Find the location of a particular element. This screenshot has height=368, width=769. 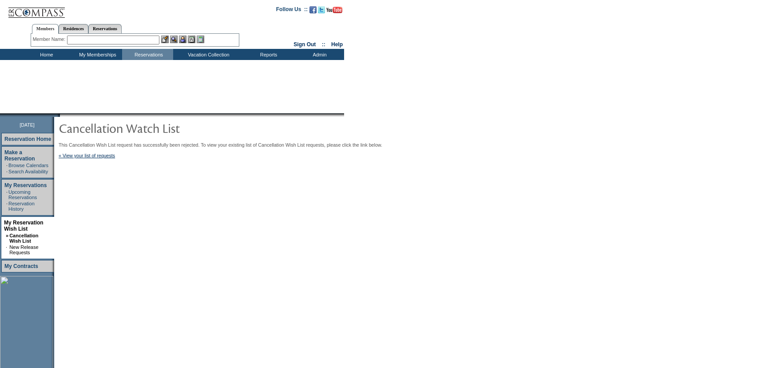

img: b_edit.gif is located at coordinates (165, 39).